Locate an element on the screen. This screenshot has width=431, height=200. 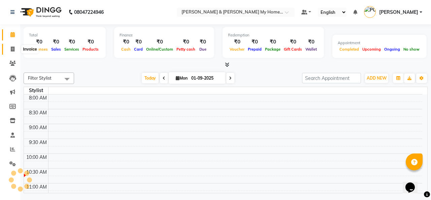
img: logo is located at coordinates (40, 12).